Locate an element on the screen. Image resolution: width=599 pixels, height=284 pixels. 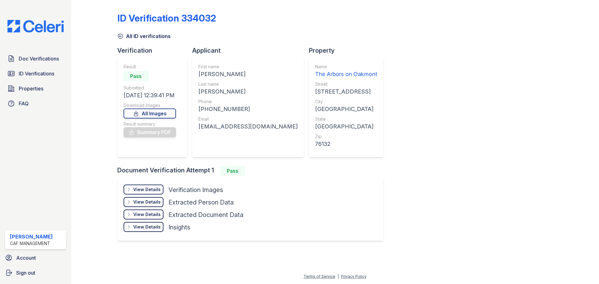
div: CAF Management is located at coordinates (31, 243).